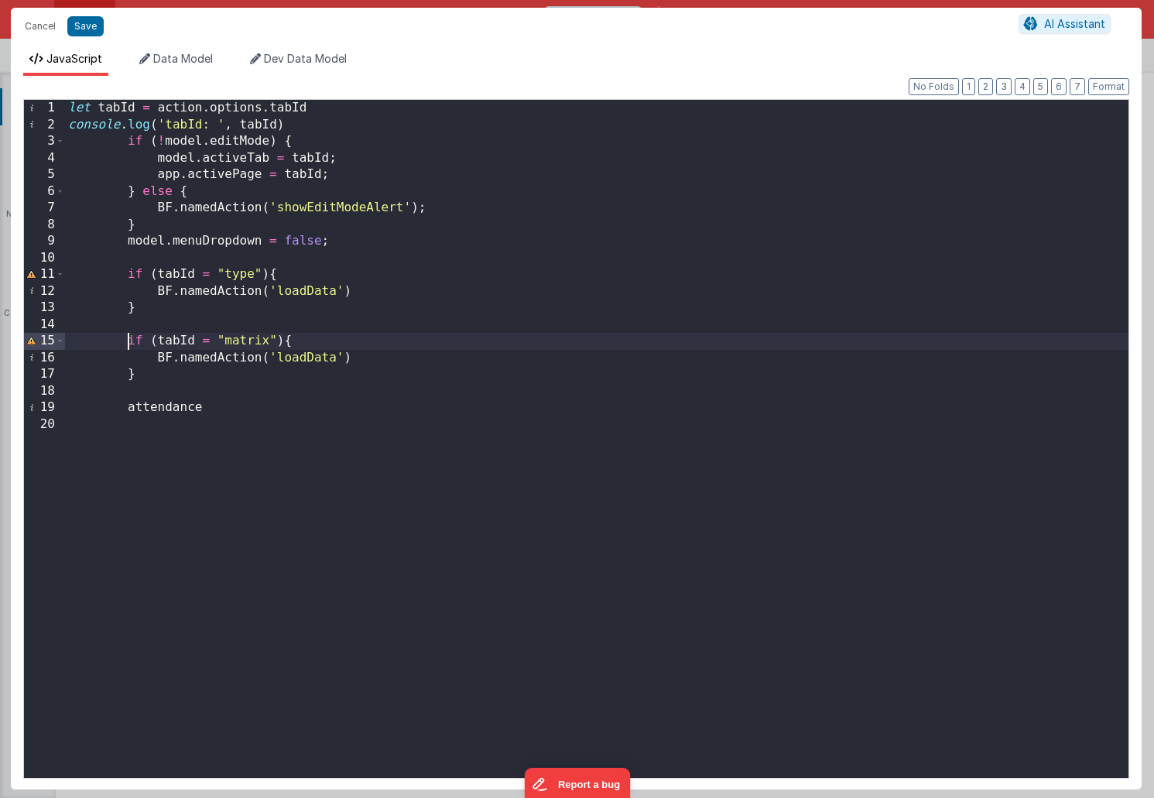  Describe the element at coordinates (44, 108) in the screenshot. I see `div: 1` at that location.